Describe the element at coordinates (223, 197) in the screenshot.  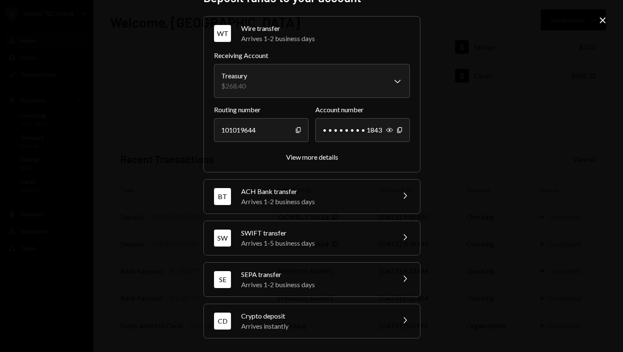
I see `div: BT` at that location.